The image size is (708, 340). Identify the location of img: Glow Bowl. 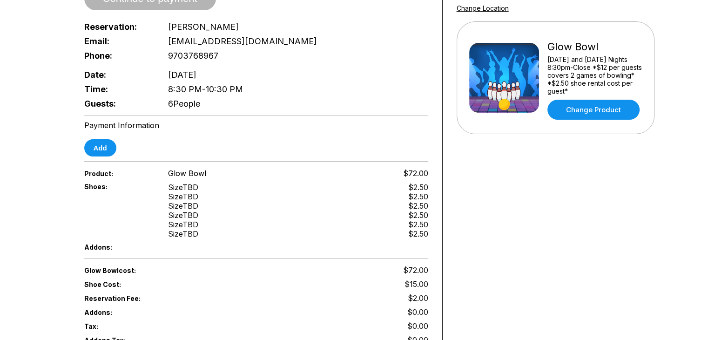
(504, 78).